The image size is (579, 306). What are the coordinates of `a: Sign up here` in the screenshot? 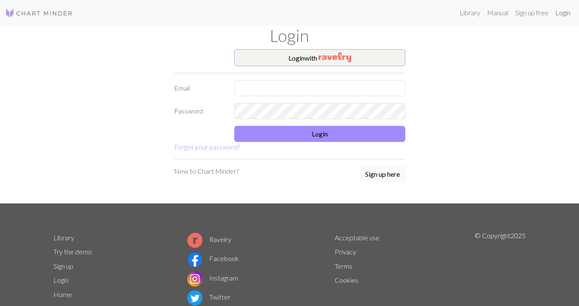 It's located at (382, 174).